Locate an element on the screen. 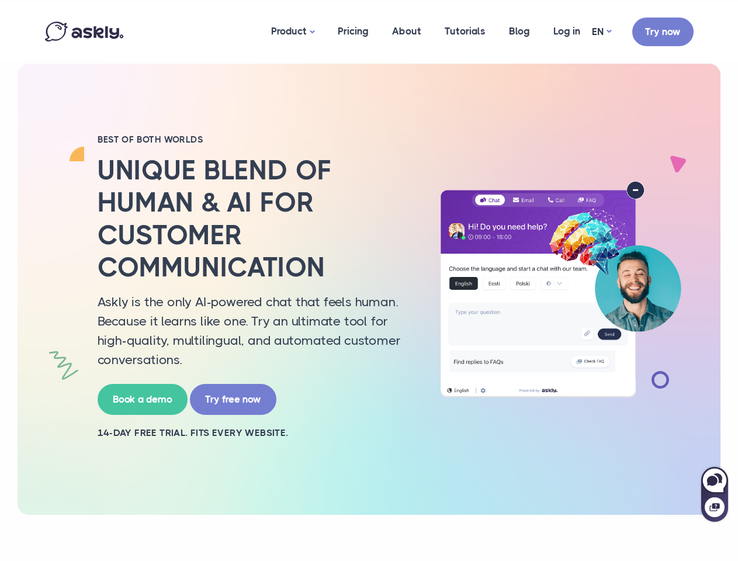 The height and width of the screenshot is (561, 738). a: Pricing is located at coordinates (353, 31).